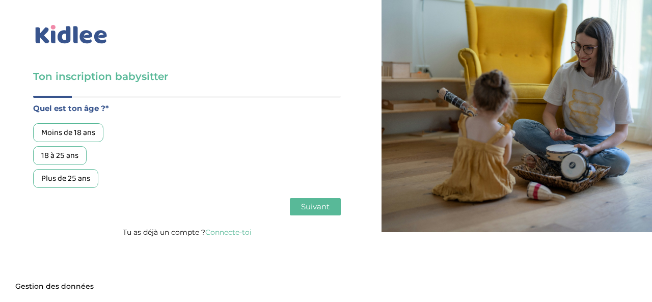 Image resolution: width=652 pixels, height=302 pixels. What do you see at coordinates (315, 207) in the screenshot?
I see `button: Suivant` at bounding box center [315, 207].